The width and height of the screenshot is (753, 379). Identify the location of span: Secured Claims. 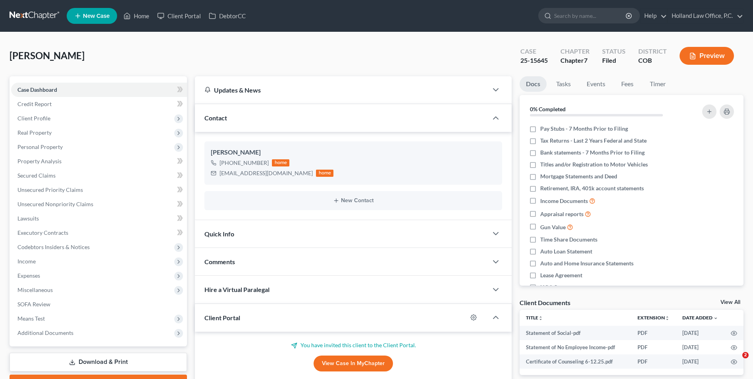
(37, 175).